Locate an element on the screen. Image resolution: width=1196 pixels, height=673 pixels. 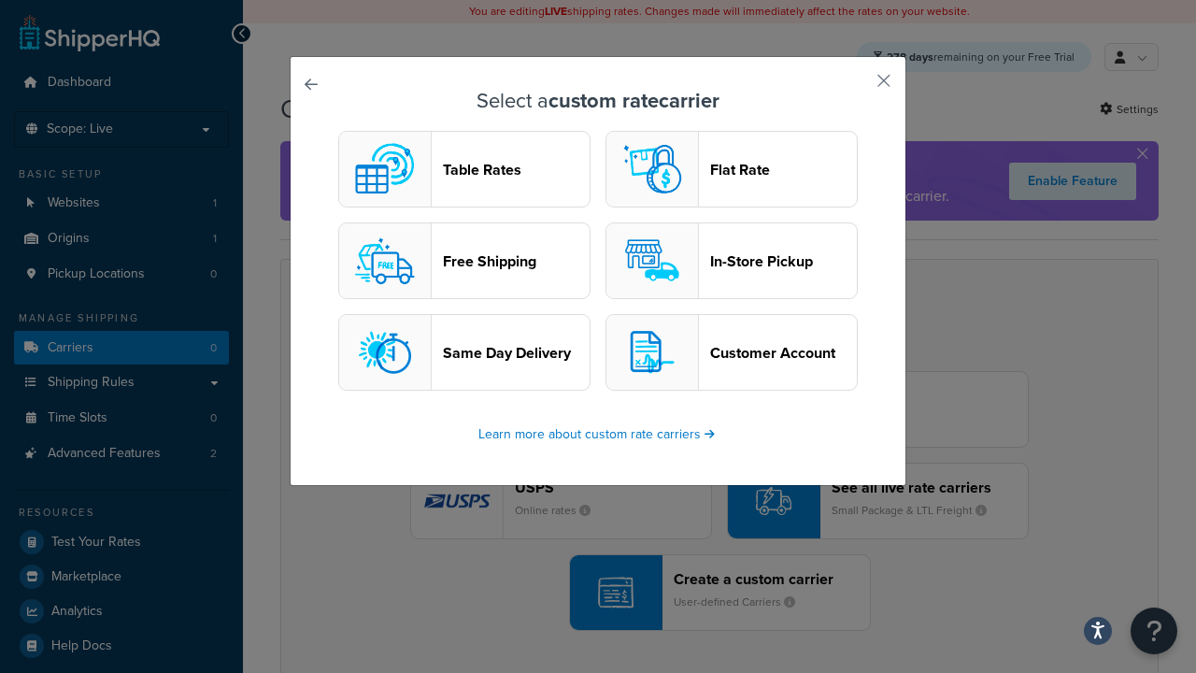
h3: Select a is located at coordinates (598, 101).